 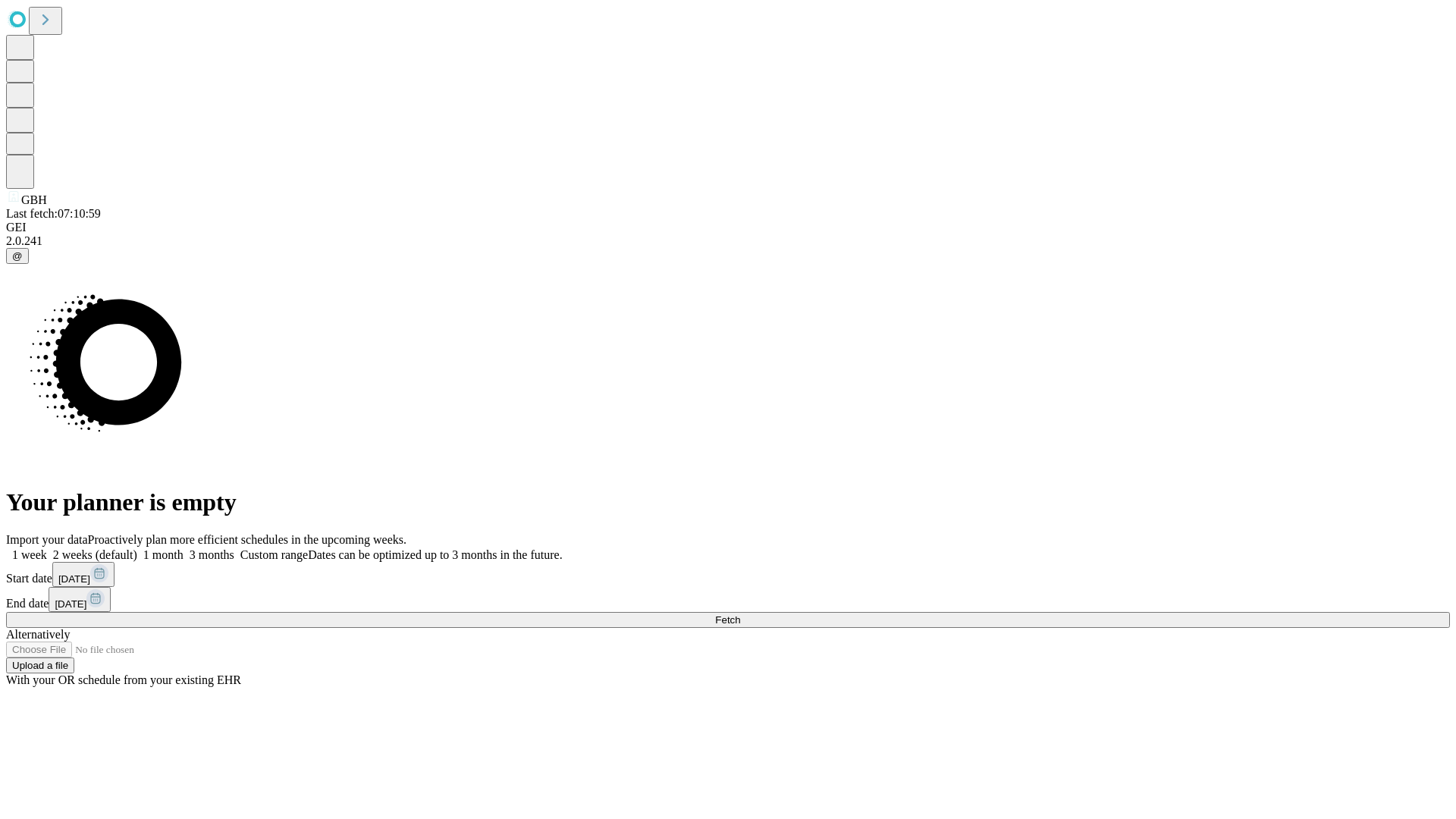 I want to click on div: GEI, so click(x=728, y=228).